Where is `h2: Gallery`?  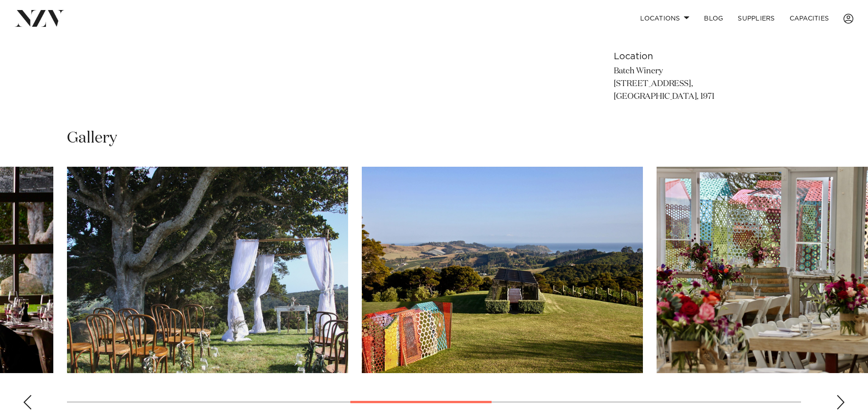
h2: Gallery is located at coordinates (92, 138).